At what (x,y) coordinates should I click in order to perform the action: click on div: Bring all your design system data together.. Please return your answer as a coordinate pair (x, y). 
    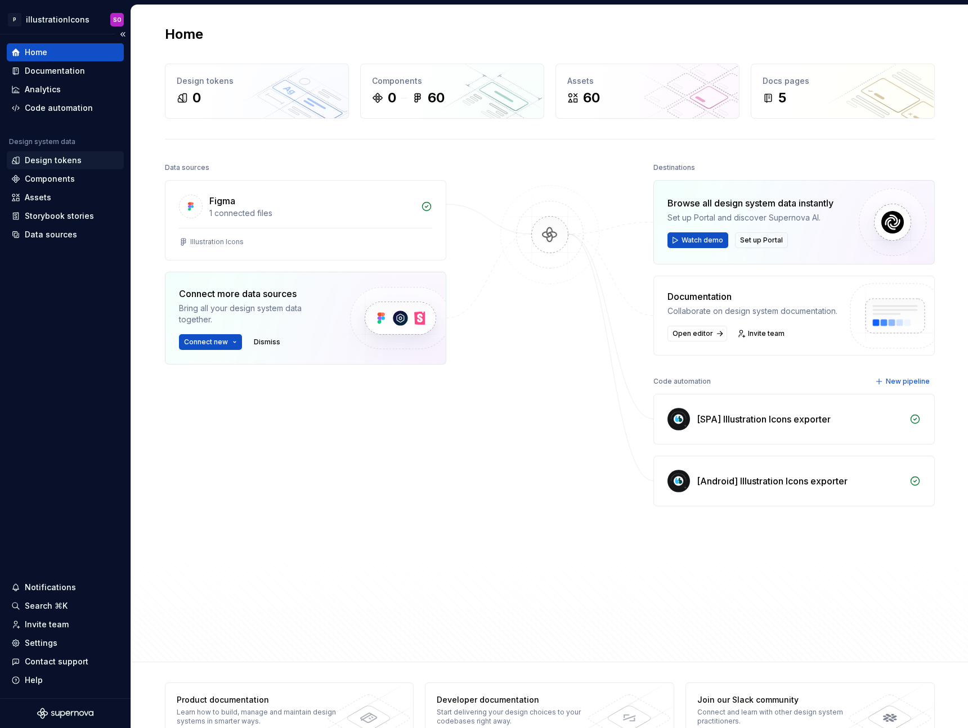
    Looking at the image, I should click on (255, 314).